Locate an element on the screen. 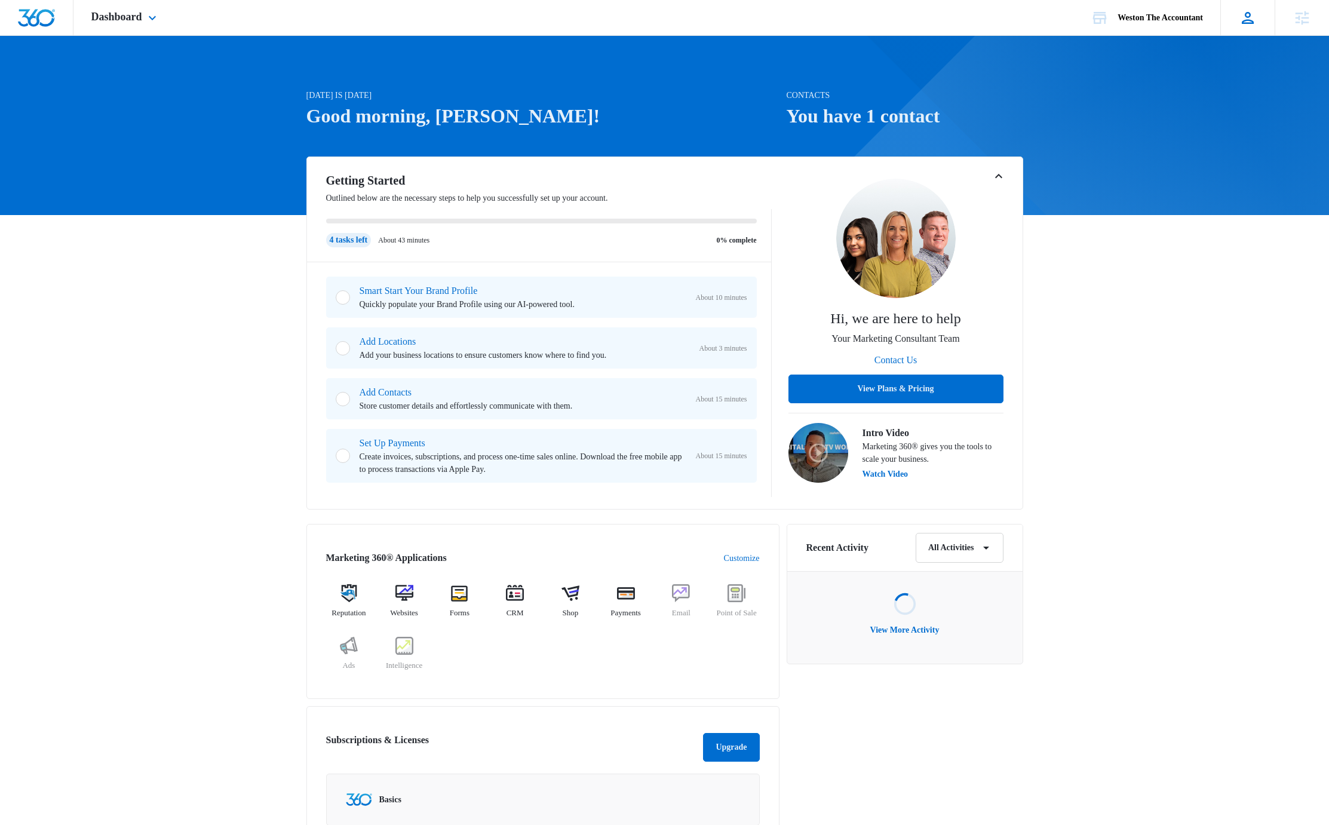 The image size is (1329, 825). button: All Activities is located at coordinates (959, 548).